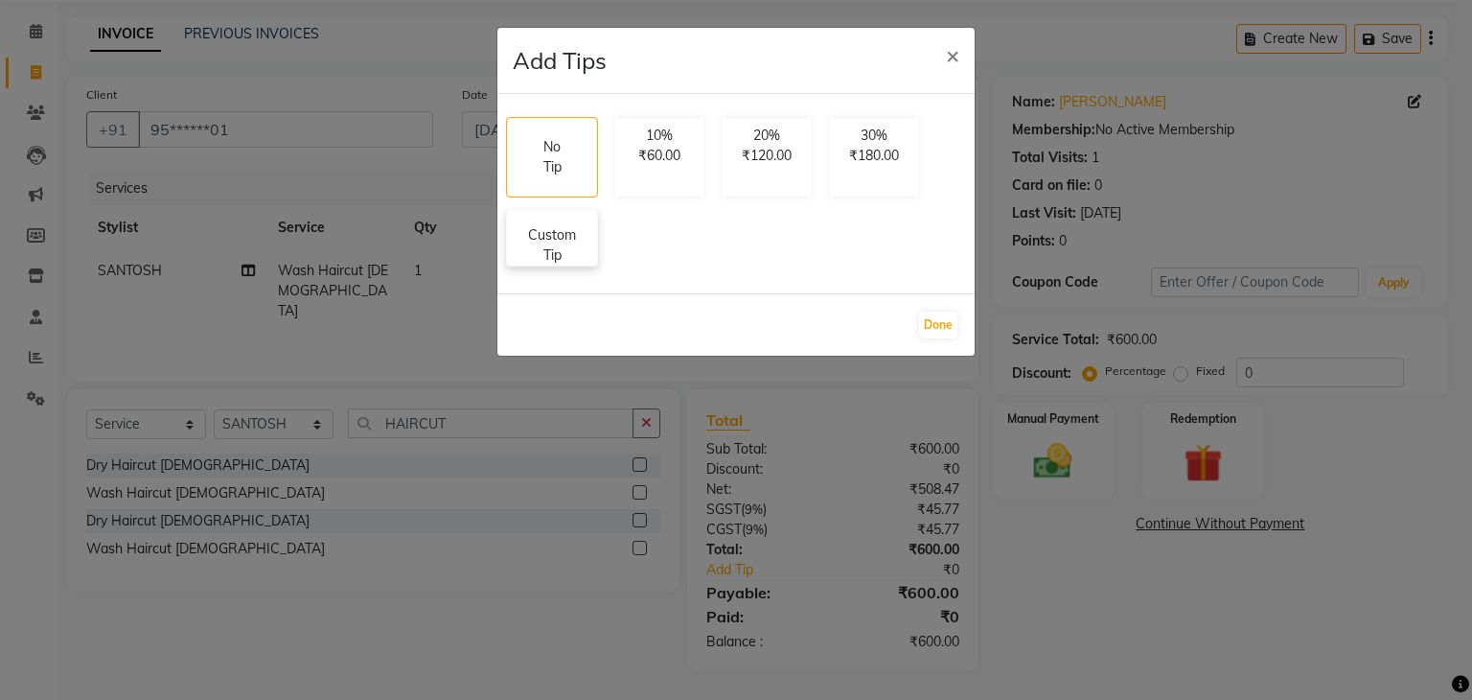  Describe the element at coordinates (552, 245) in the screenshot. I see `p: Custom Tip` at that location.